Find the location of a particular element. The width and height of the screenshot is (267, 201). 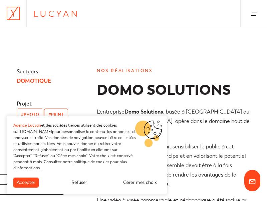

a: #Photo is located at coordinates (30, 114).